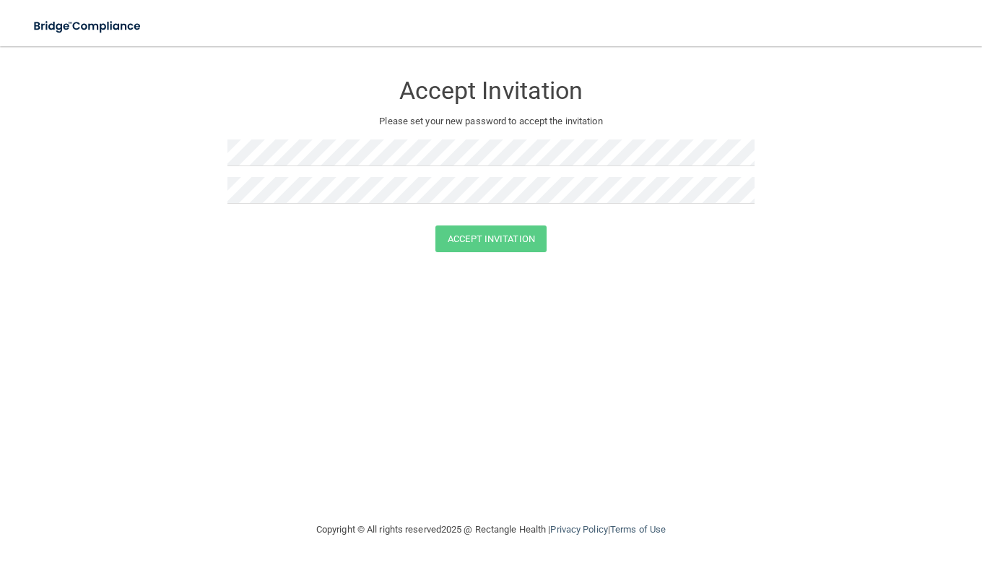 The width and height of the screenshot is (982, 568). I want to click on h3: Accept Invitation, so click(491, 90).